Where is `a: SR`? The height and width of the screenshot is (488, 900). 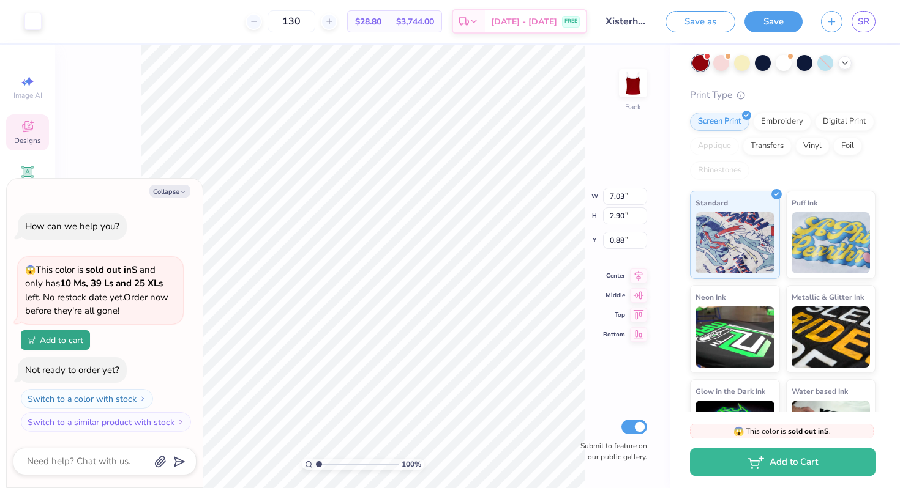 a: SR is located at coordinates (863, 21).